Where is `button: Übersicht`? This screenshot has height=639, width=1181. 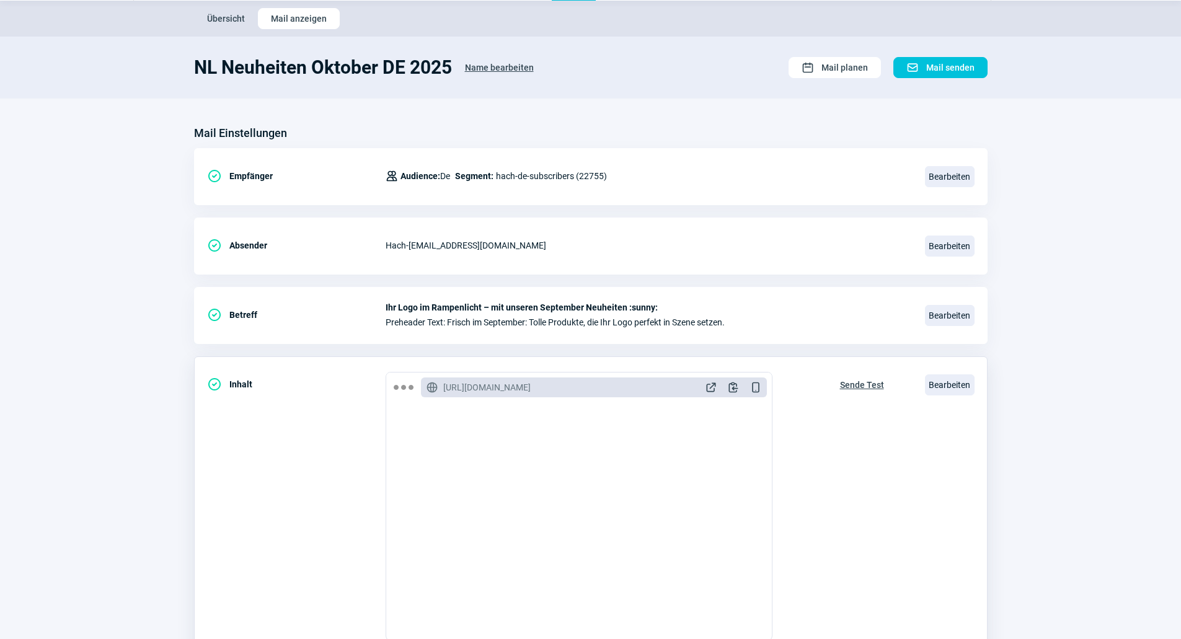 button: Übersicht is located at coordinates (226, 19).